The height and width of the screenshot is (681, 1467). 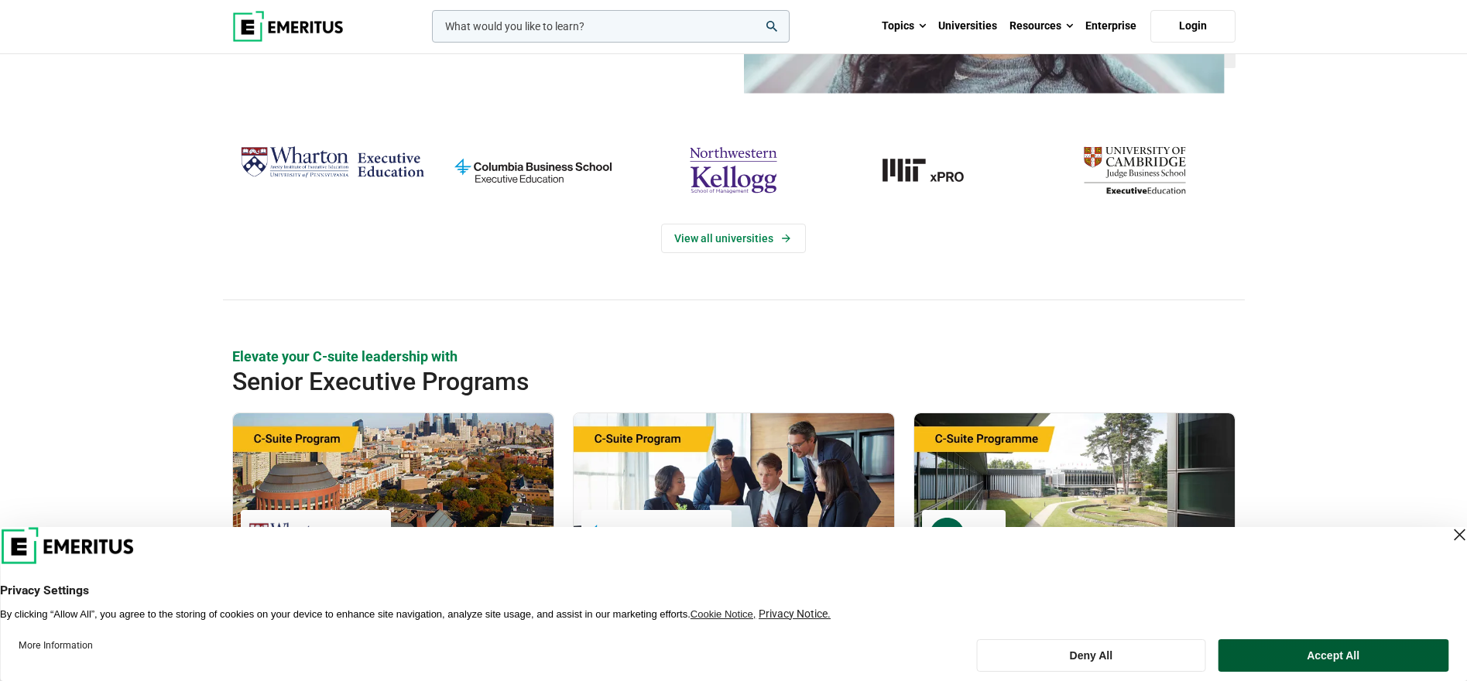 I want to click on img: MIT xPRO, so click(x=934, y=170).